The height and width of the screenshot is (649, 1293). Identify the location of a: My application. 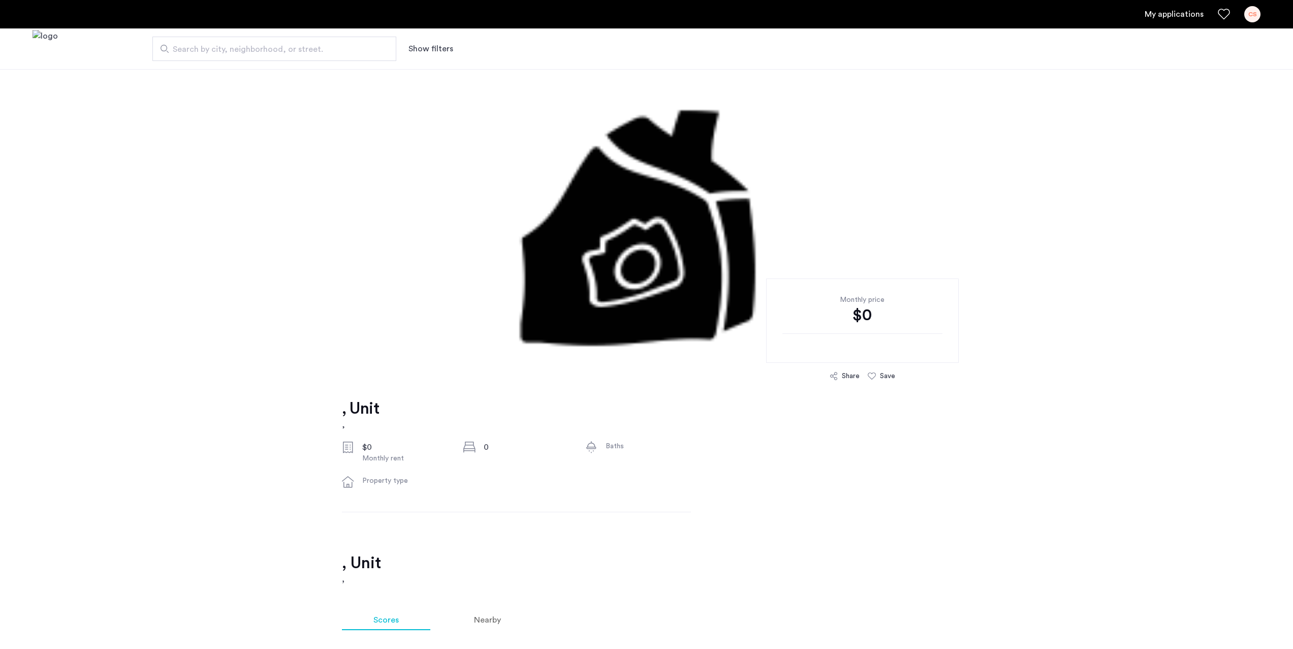
(1174, 14).